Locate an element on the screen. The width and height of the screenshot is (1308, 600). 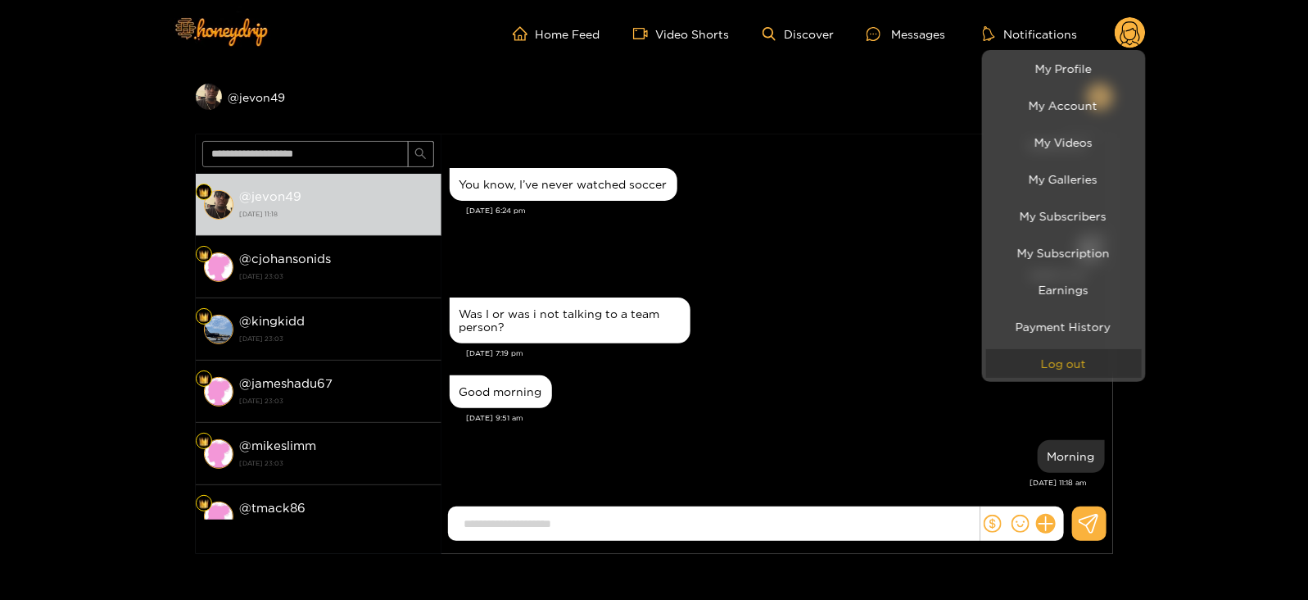
a: My Profile is located at coordinates (1064, 68).